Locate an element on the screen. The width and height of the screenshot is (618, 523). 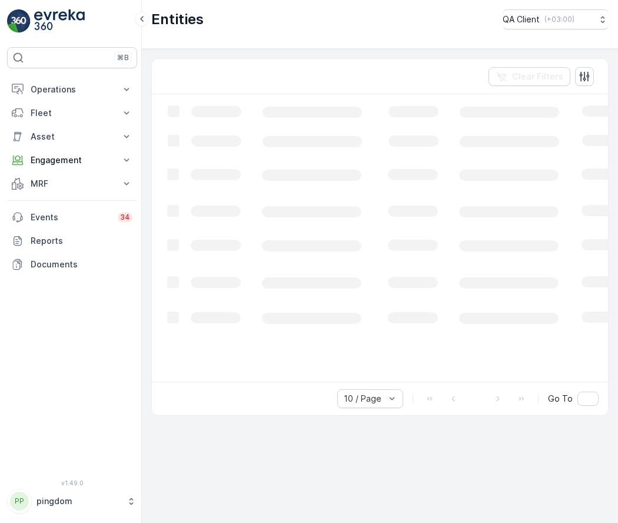
p: ⌘B is located at coordinates (123, 58).